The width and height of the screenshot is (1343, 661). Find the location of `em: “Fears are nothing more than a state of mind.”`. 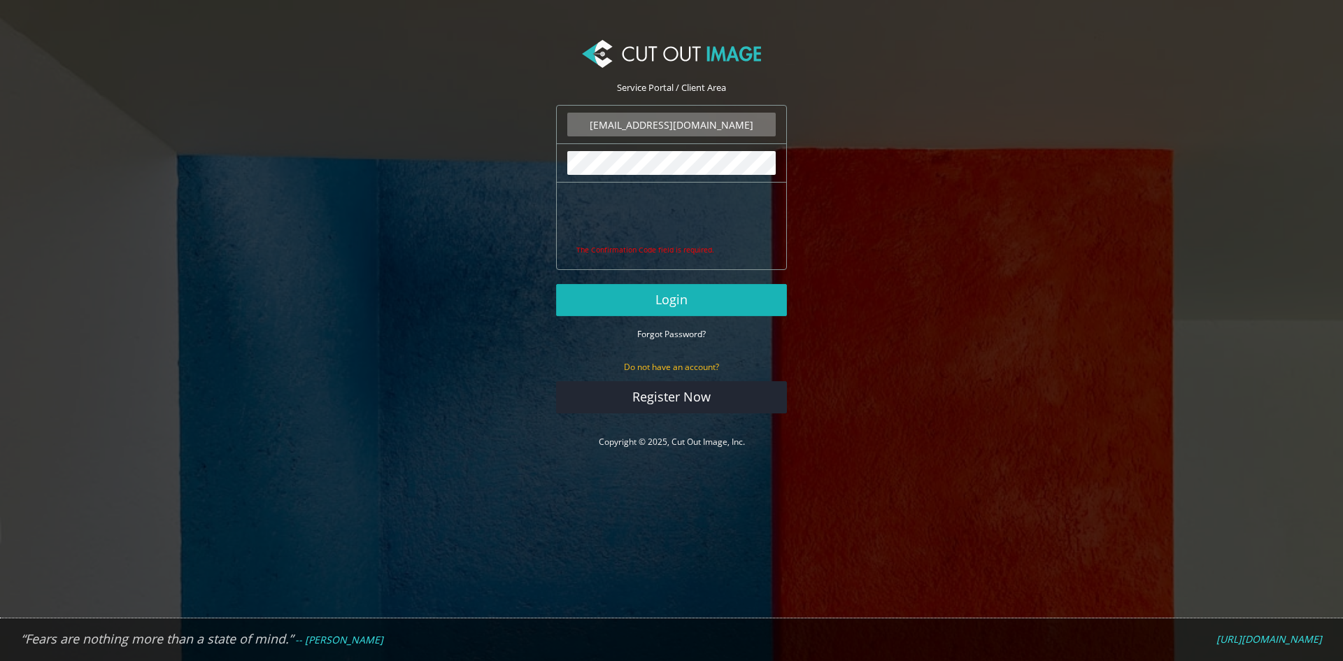

em: “Fears are nothing more than a state of mind.” is located at coordinates (157, 638).